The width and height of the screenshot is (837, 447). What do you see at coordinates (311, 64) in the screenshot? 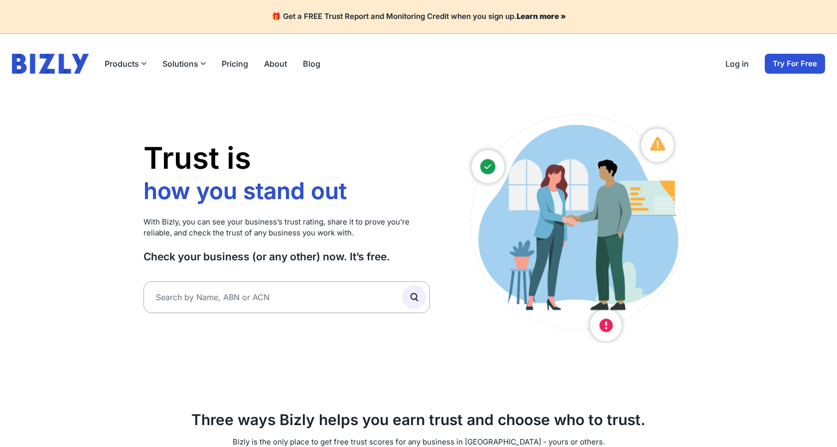
I see `a: Blog` at bounding box center [311, 64].